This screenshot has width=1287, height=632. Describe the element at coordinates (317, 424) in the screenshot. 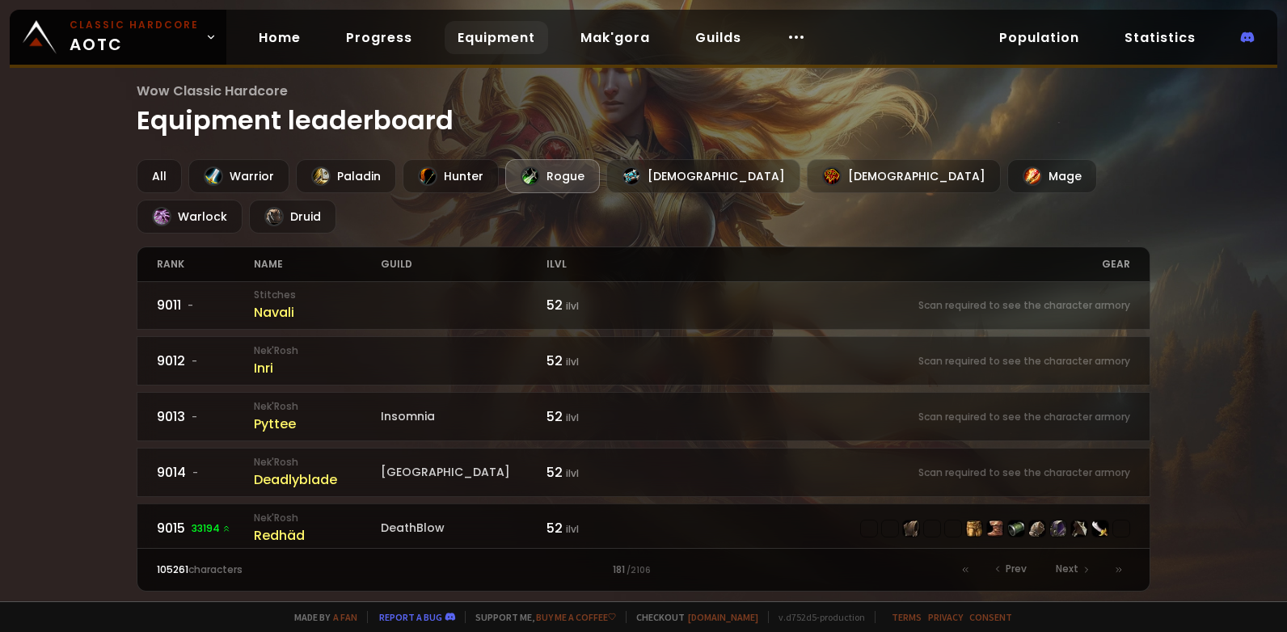

I see `div: Pyttee` at that location.